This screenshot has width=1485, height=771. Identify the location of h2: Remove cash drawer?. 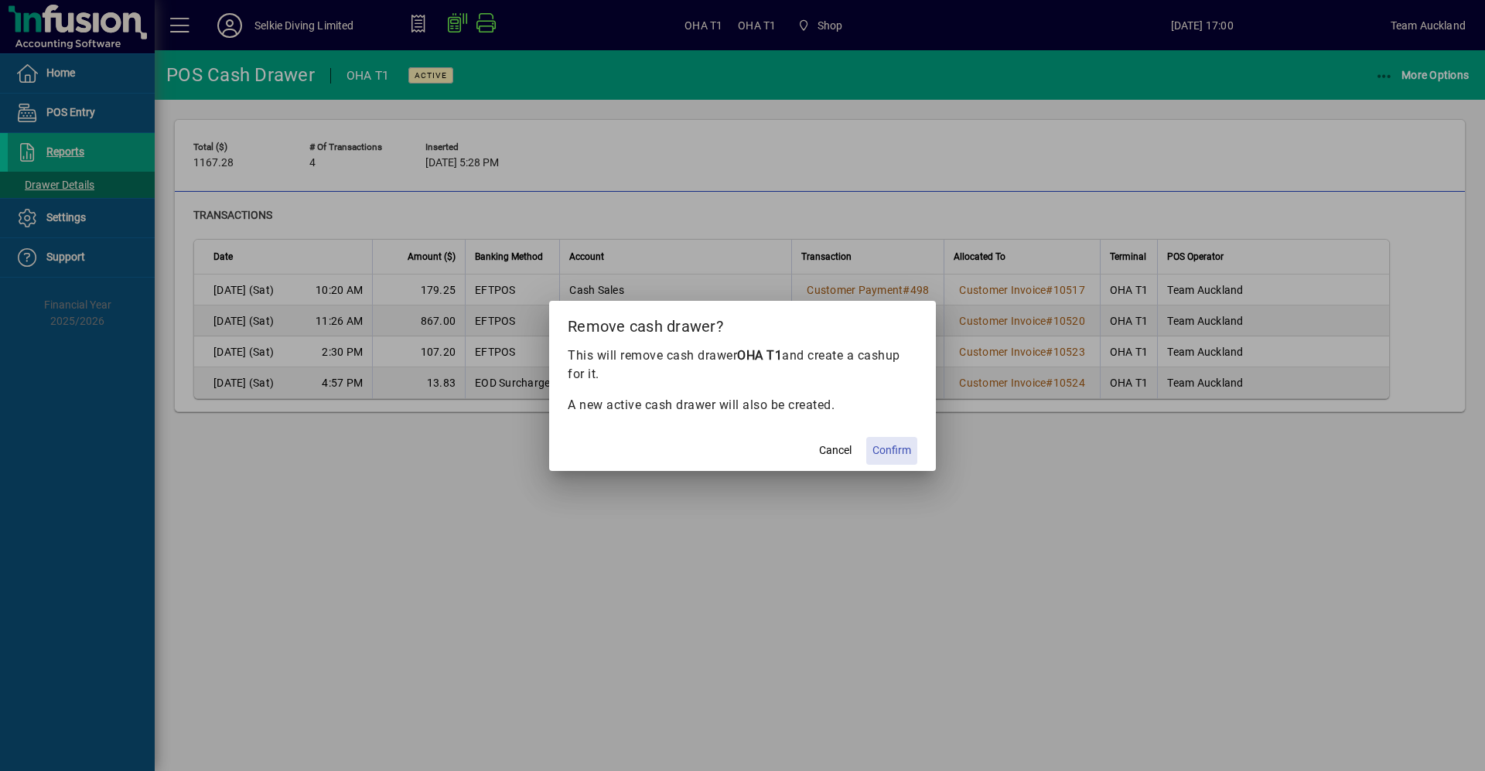
(743, 323).